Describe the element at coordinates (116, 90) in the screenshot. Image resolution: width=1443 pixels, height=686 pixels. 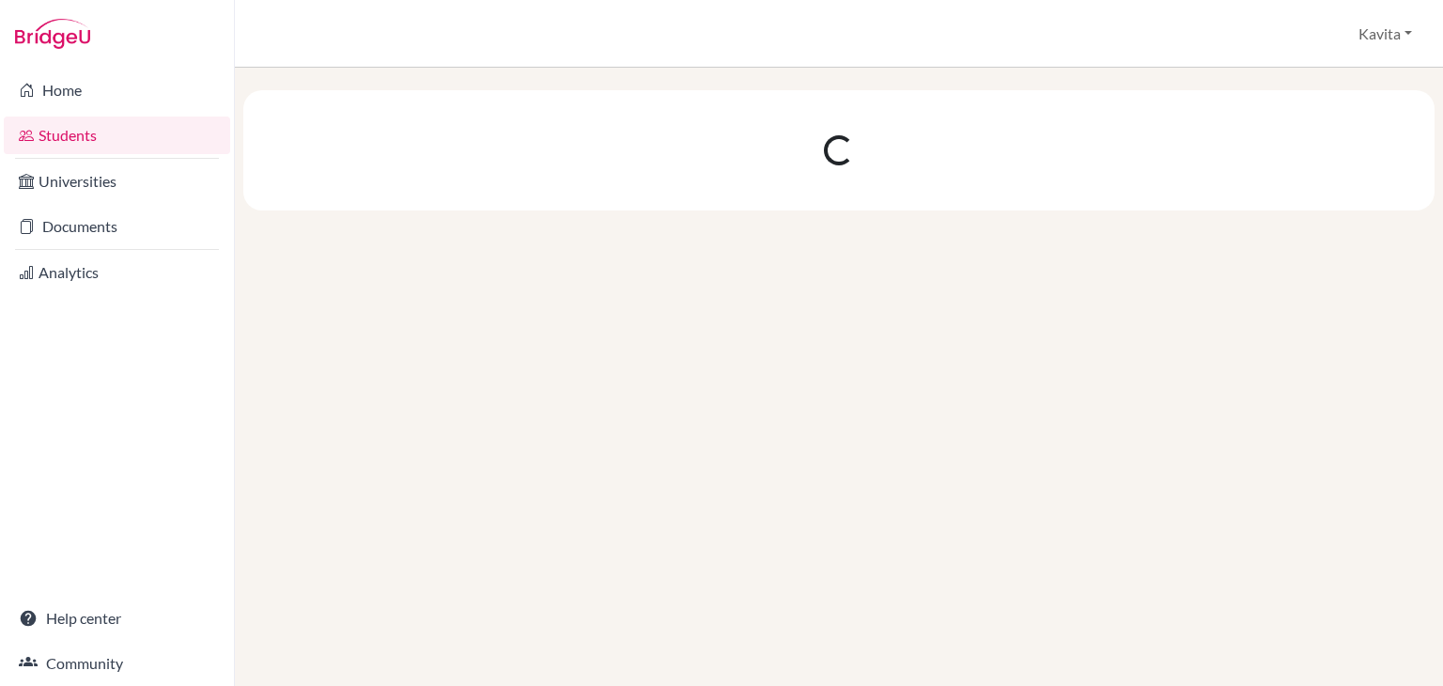
I see `a: Home` at that location.